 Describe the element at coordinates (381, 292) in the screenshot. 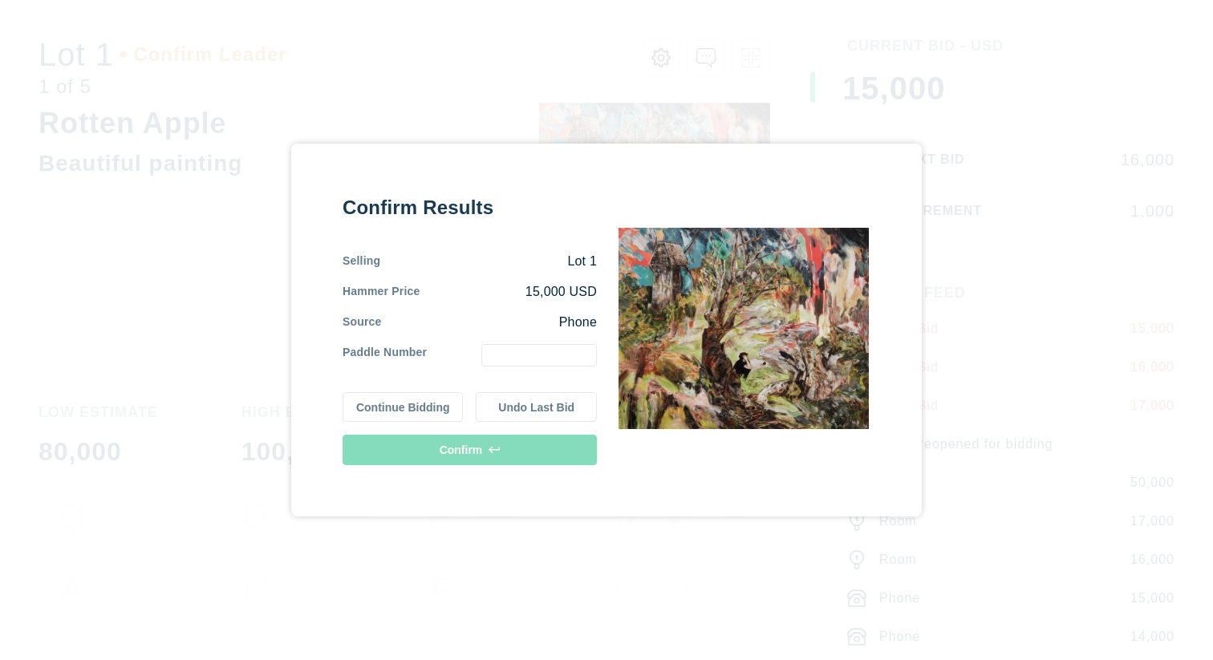

I see `div: Hammer Price` at that location.